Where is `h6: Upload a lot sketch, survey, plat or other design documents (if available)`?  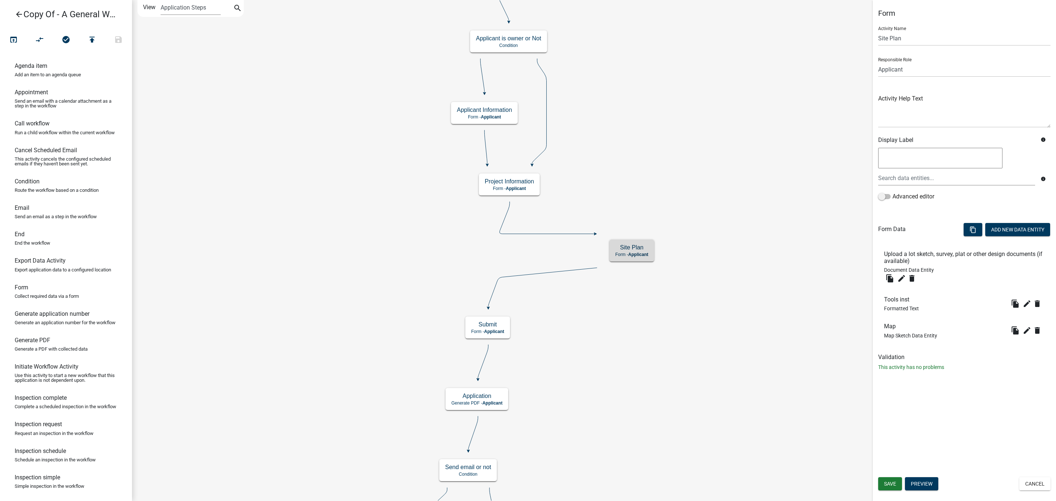
h6: Upload a lot sketch, survey, plat or other design documents (if available) is located at coordinates (964, 257).